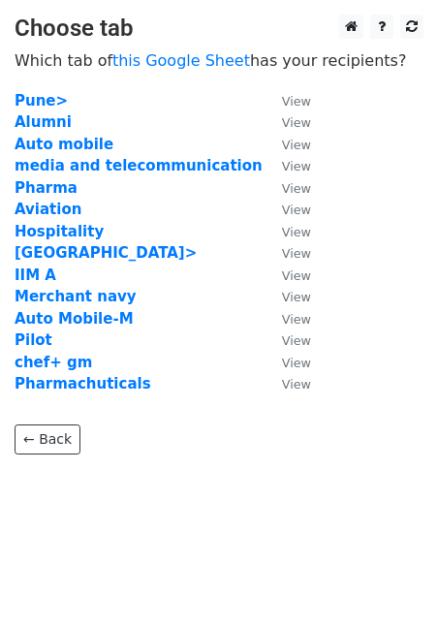 The image size is (438, 627). Describe the element at coordinates (181, 60) in the screenshot. I see `a: this Google Sheet` at that location.